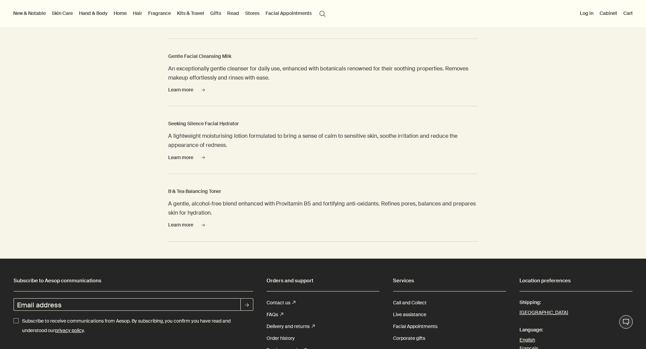  I want to click on a: Gifts, so click(216, 13).